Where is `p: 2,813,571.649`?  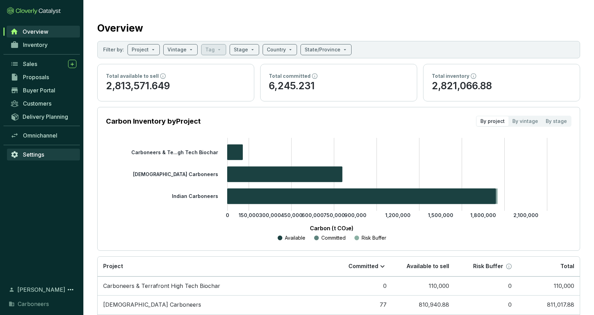 p: 2,813,571.649 is located at coordinates (176, 86).